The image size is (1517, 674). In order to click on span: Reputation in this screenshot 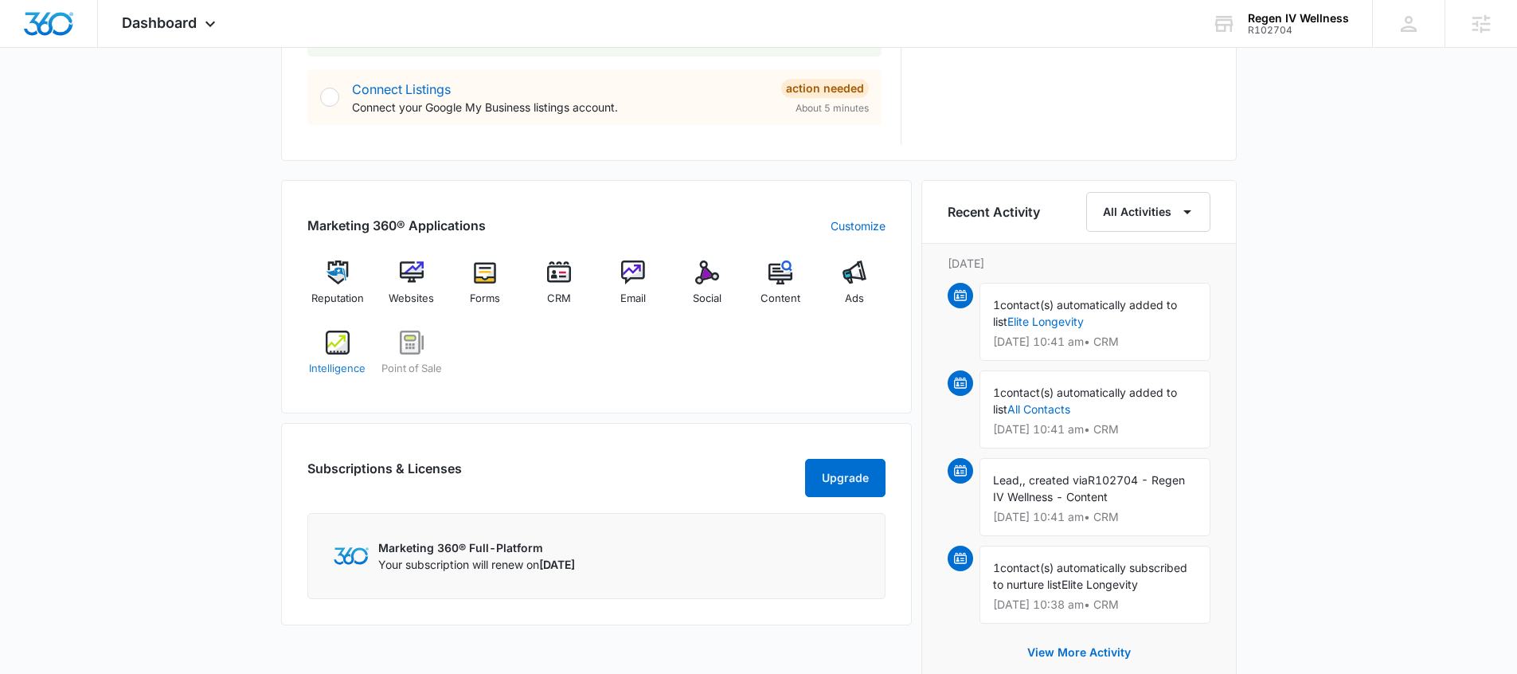, I will do `click(338, 299)`.